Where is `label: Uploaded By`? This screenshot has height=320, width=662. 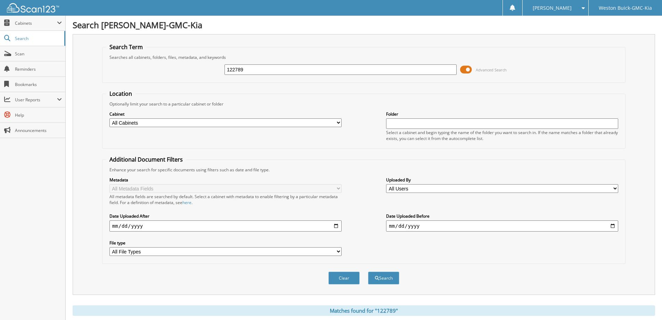
label: Uploaded By is located at coordinates (502, 179).